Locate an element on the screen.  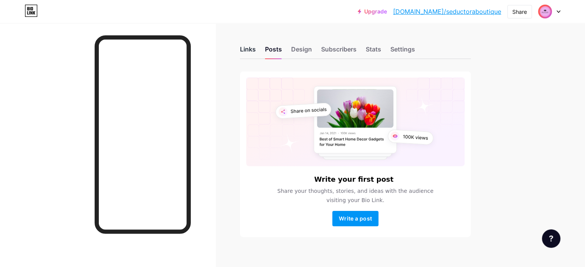
span: Write a post is located at coordinates (355, 218).